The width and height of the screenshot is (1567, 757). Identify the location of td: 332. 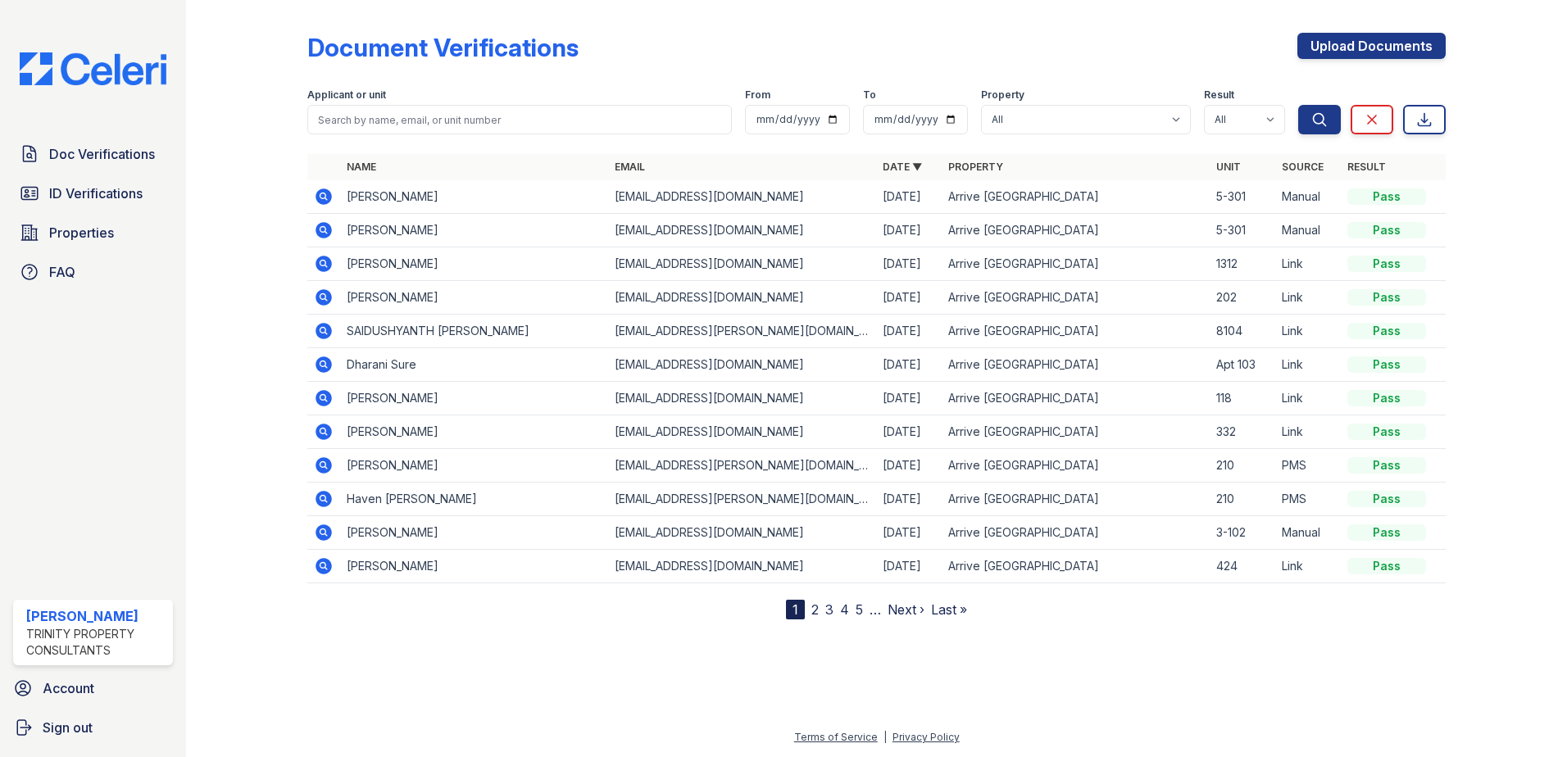
(1242, 432).